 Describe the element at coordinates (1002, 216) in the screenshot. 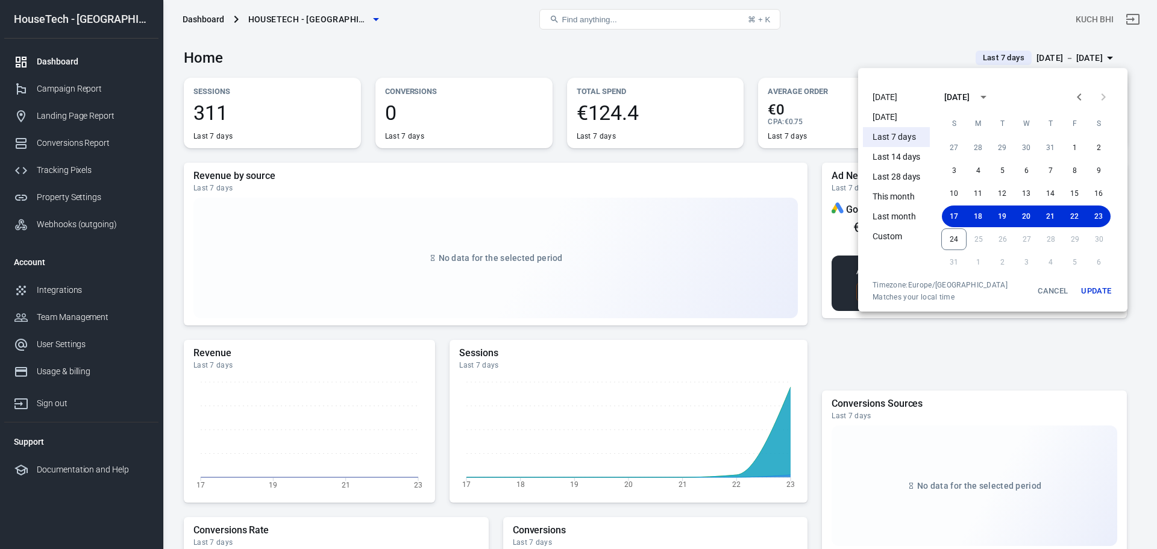

I see `button: 19` at that location.